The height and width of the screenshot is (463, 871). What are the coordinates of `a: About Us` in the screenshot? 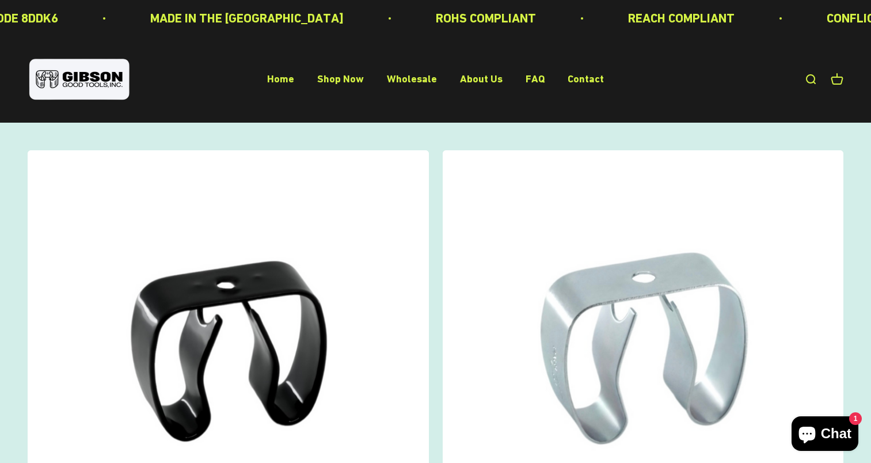 It's located at (481, 79).